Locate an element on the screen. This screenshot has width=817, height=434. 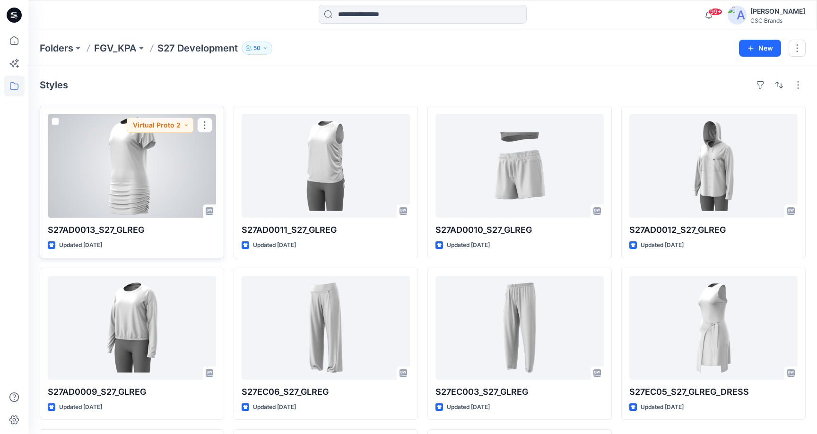
a: S27EC003_S27_GLREG is located at coordinates (519, 328).